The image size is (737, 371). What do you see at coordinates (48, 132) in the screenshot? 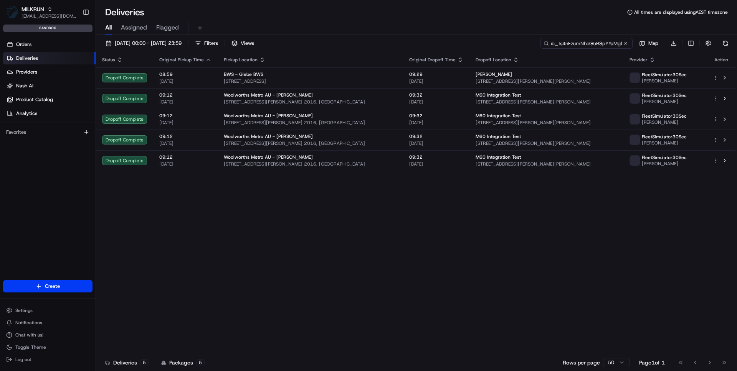
I see `div: Favorites` at bounding box center [48, 132].